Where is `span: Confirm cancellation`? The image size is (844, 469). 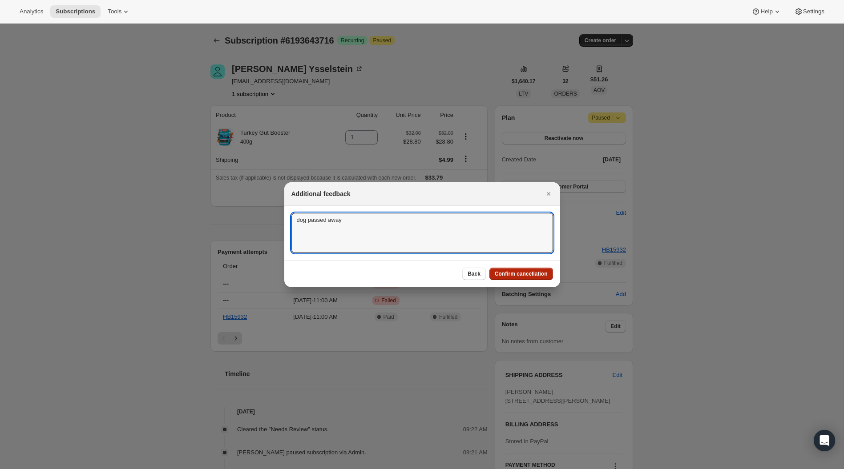 span: Confirm cancellation is located at coordinates (521, 274).